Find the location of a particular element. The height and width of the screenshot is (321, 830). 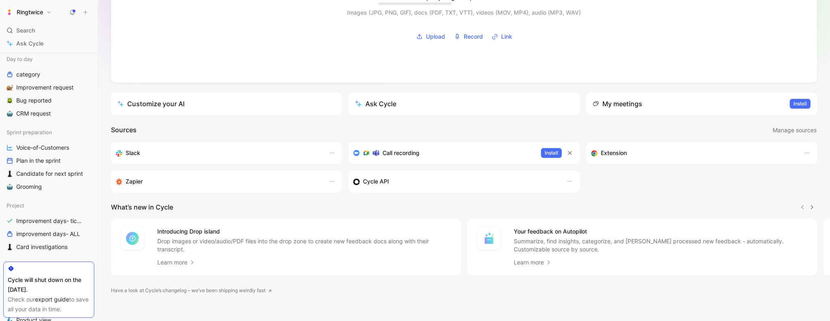

h4: Your feedback on Autopilot is located at coordinates (660, 231).